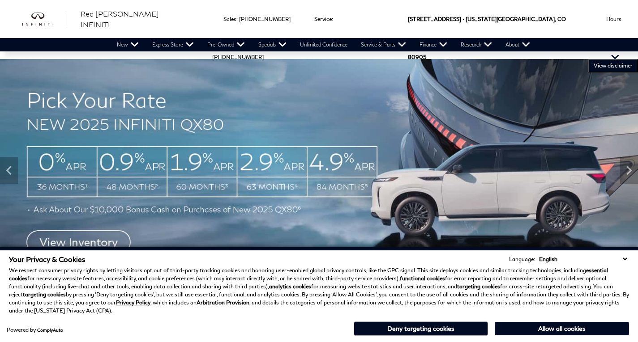  I want to click on a: Unlimited Confidence, so click(324, 45).